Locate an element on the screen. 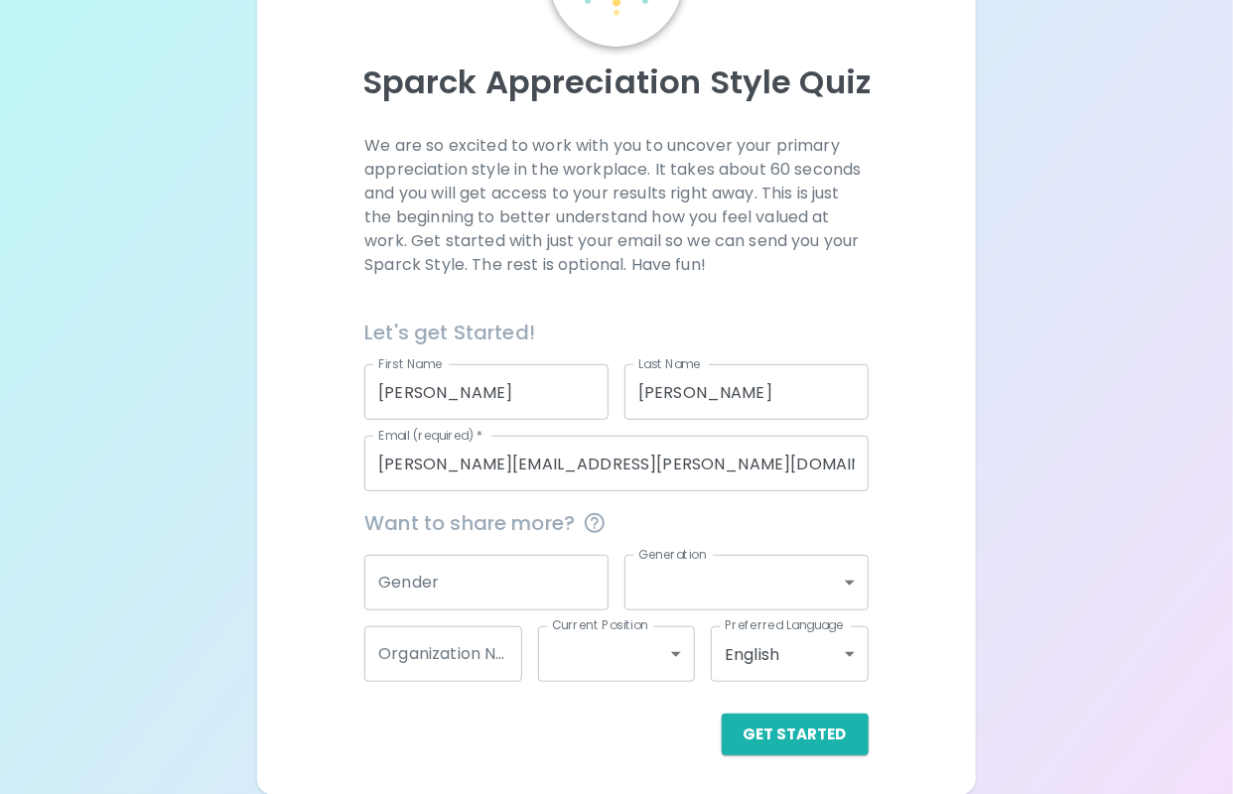 The width and height of the screenshot is (1233, 794). label: Last Name is located at coordinates (669, 363).